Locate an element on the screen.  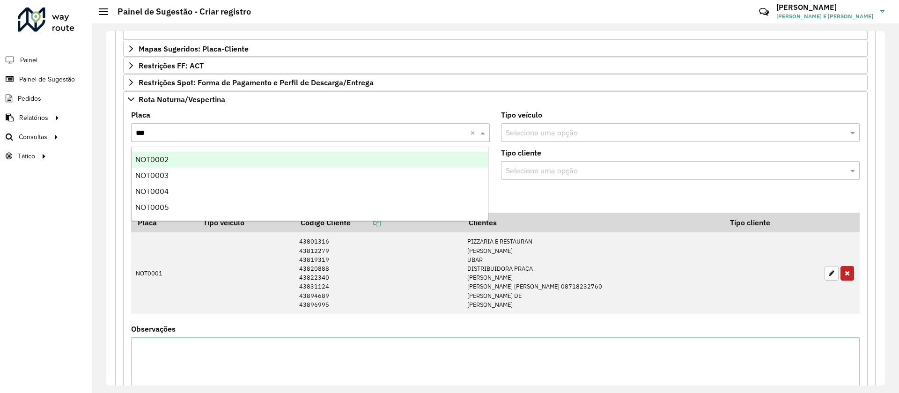
span: Mapas Sugeridos: Placa-Cliente is located at coordinates (193, 49).